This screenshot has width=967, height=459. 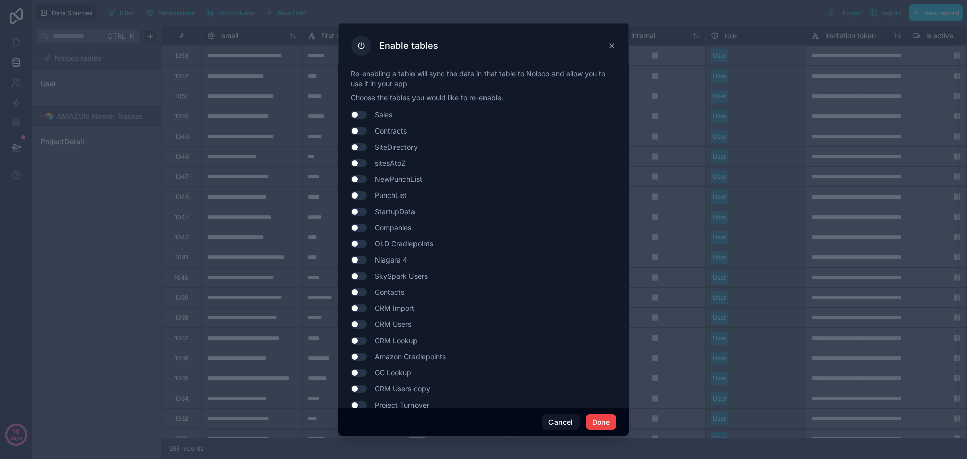 What do you see at coordinates (398, 179) in the screenshot?
I see `span: NewPunchList` at bounding box center [398, 179].